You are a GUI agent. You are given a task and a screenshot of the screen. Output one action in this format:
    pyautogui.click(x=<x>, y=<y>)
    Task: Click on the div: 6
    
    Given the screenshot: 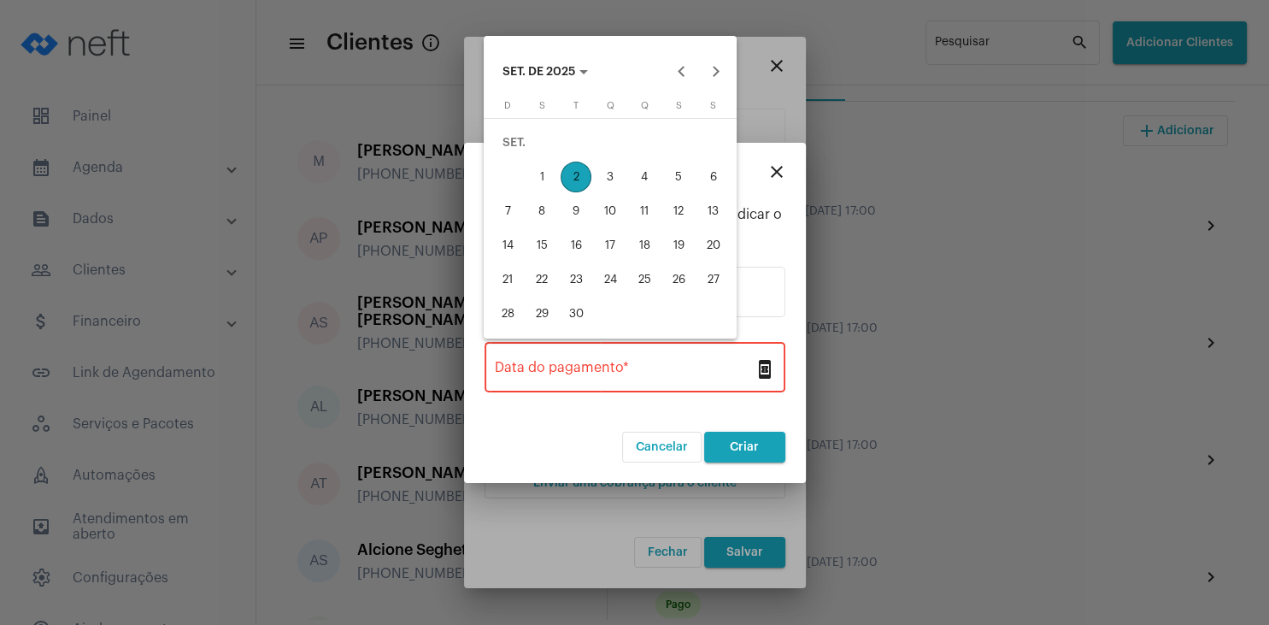 What is the action you would take?
    pyautogui.click(x=713, y=177)
    